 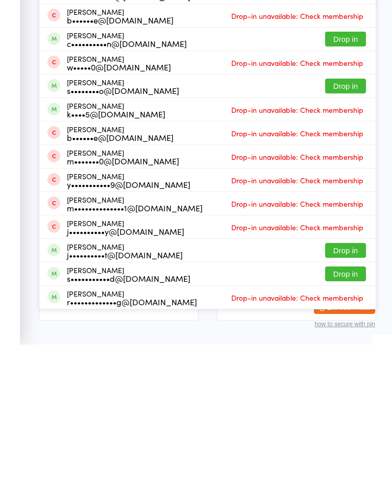 What do you see at coordinates (207, 89) in the screenshot?
I see `input: Search` at bounding box center [207, 89].